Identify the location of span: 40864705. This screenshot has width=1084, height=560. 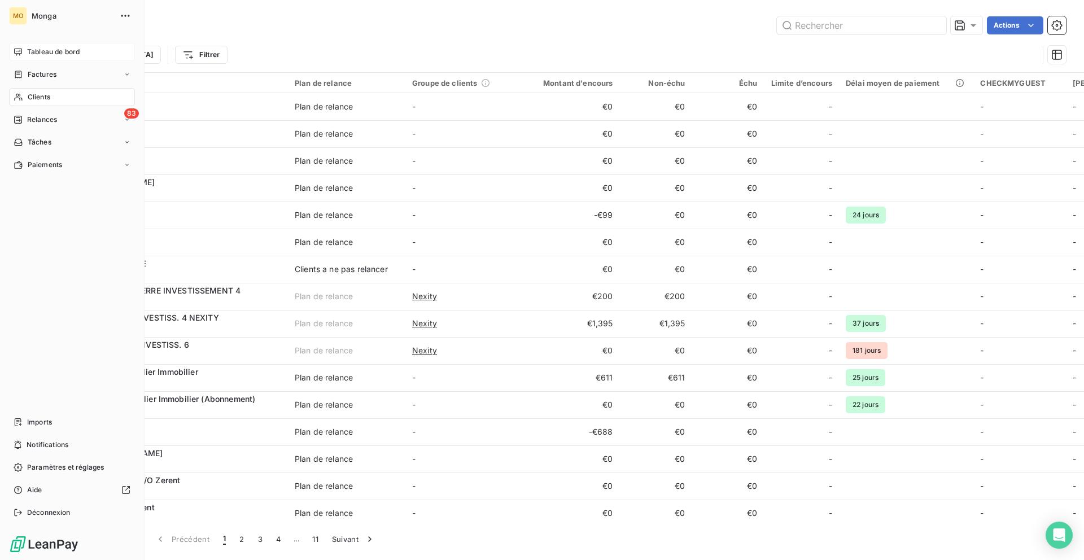
(180, 465).